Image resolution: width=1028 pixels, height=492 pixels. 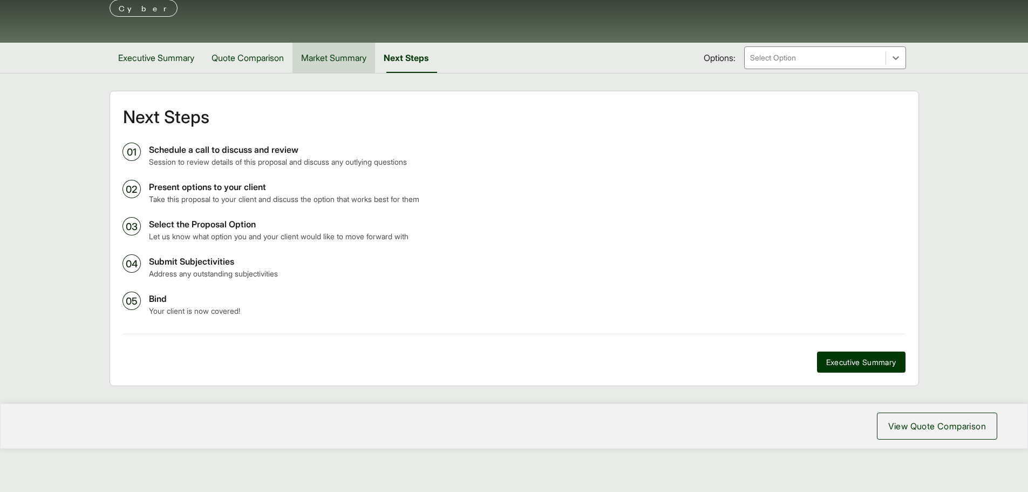 I want to click on p: Let us know what option you and your client would like to move forward with, so click(x=527, y=236).